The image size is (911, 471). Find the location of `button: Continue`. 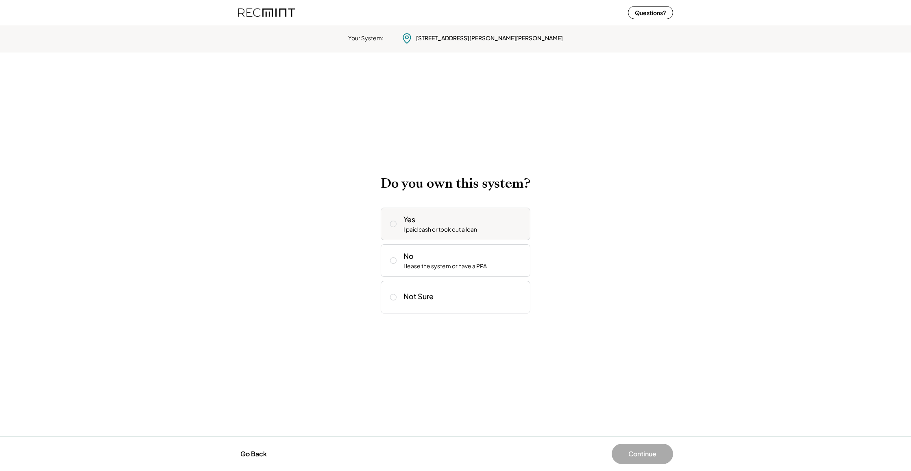

button: Continue is located at coordinates (642, 454).